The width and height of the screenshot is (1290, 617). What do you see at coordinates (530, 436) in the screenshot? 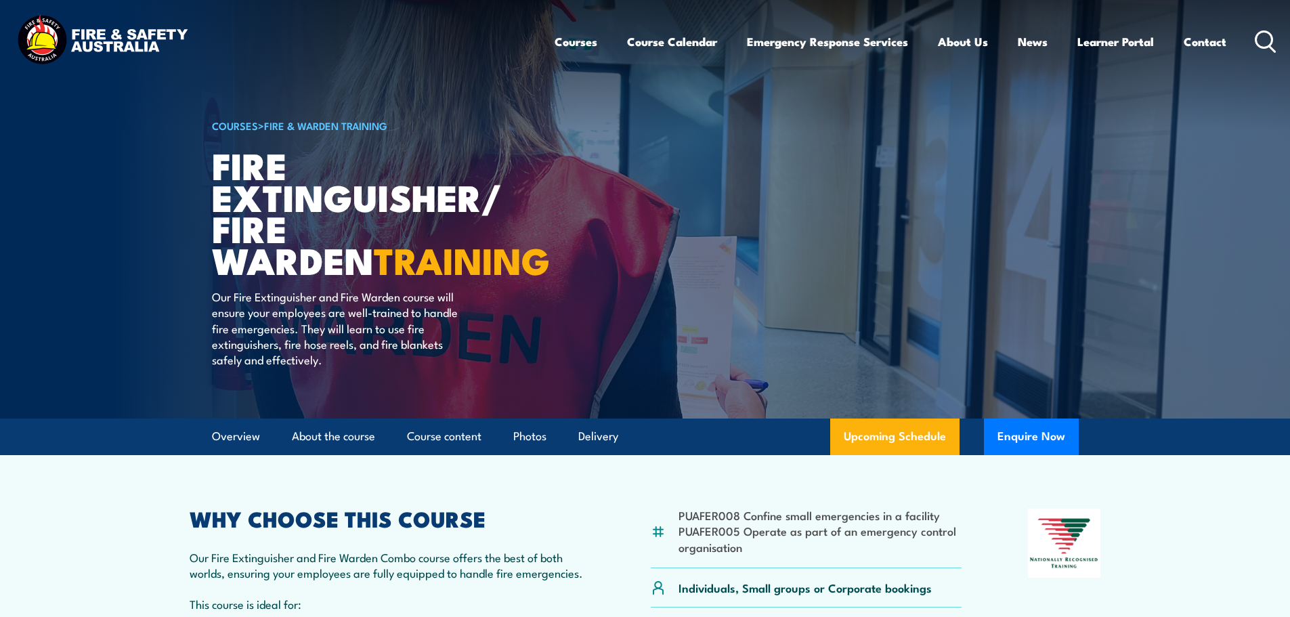
I see `a: Photos` at bounding box center [530, 436].